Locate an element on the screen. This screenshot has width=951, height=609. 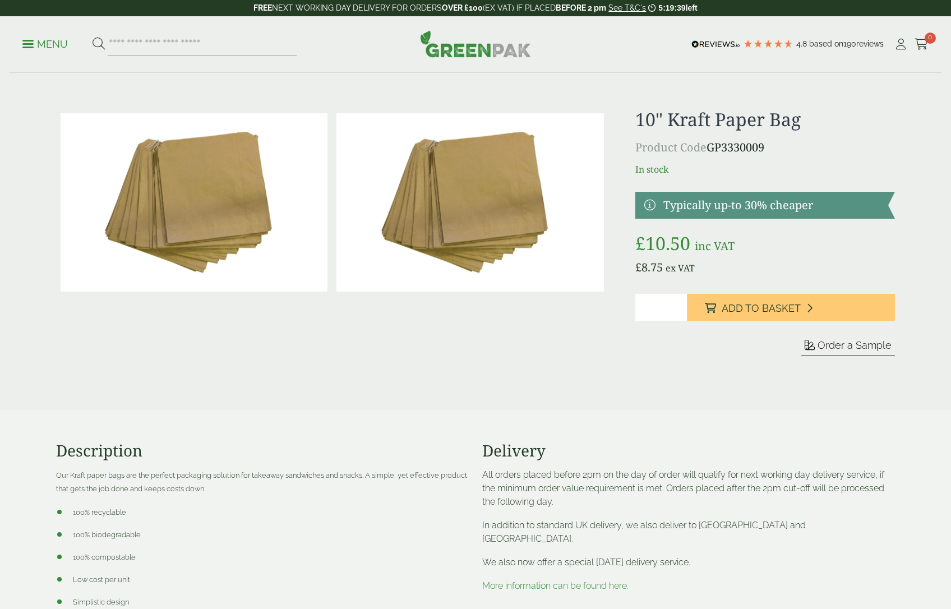
a: More information can be found here. is located at coordinates (555, 585).